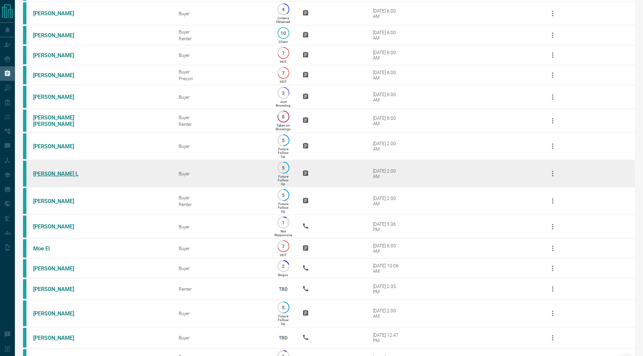  Describe the element at coordinates (283, 275) in the screenshot. I see `p: Bogus` at that location.